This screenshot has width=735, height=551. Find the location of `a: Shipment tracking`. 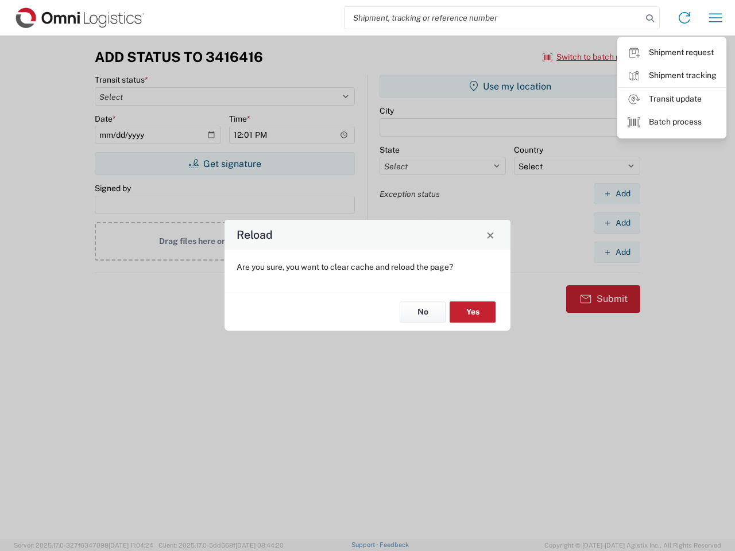

a: Shipment tracking is located at coordinates (672, 76).